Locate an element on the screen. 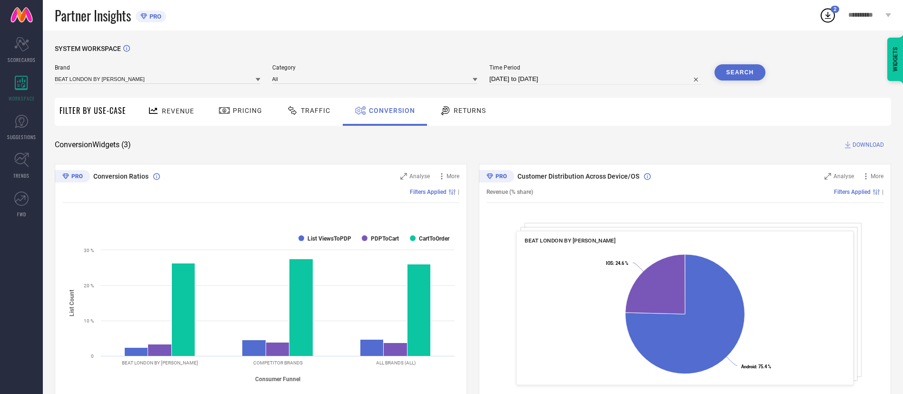 This screenshot has width=903, height=394. span: Pricing is located at coordinates (248, 110).